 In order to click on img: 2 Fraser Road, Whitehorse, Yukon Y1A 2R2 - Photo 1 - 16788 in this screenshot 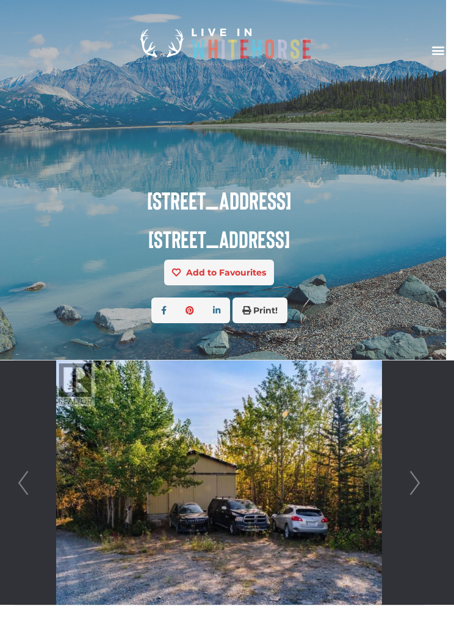, I will do `click(219, 483)`.